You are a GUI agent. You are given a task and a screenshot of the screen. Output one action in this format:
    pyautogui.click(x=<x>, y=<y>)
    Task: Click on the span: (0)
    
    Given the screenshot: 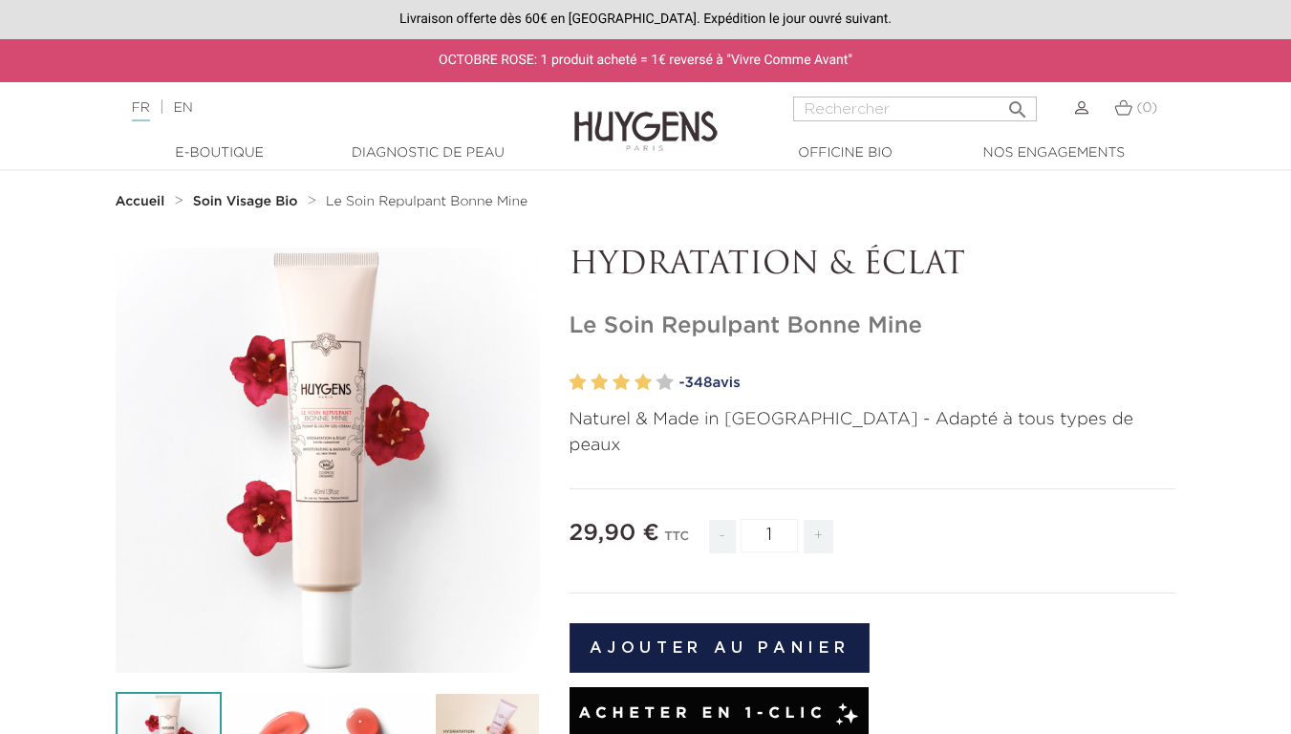 What is the action you would take?
    pyautogui.click(x=1147, y=108)
    